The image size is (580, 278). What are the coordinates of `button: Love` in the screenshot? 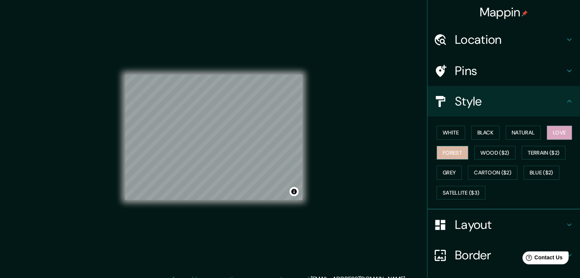 It's located at (560, 133).